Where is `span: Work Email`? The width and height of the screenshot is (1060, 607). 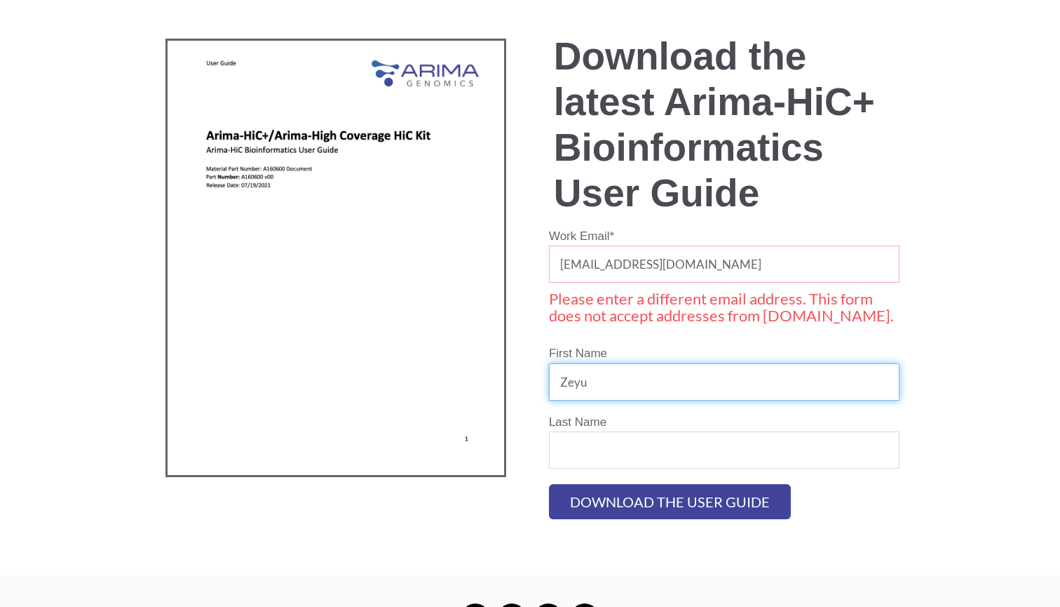
span: Work Email is located at coordinates (579, 236).